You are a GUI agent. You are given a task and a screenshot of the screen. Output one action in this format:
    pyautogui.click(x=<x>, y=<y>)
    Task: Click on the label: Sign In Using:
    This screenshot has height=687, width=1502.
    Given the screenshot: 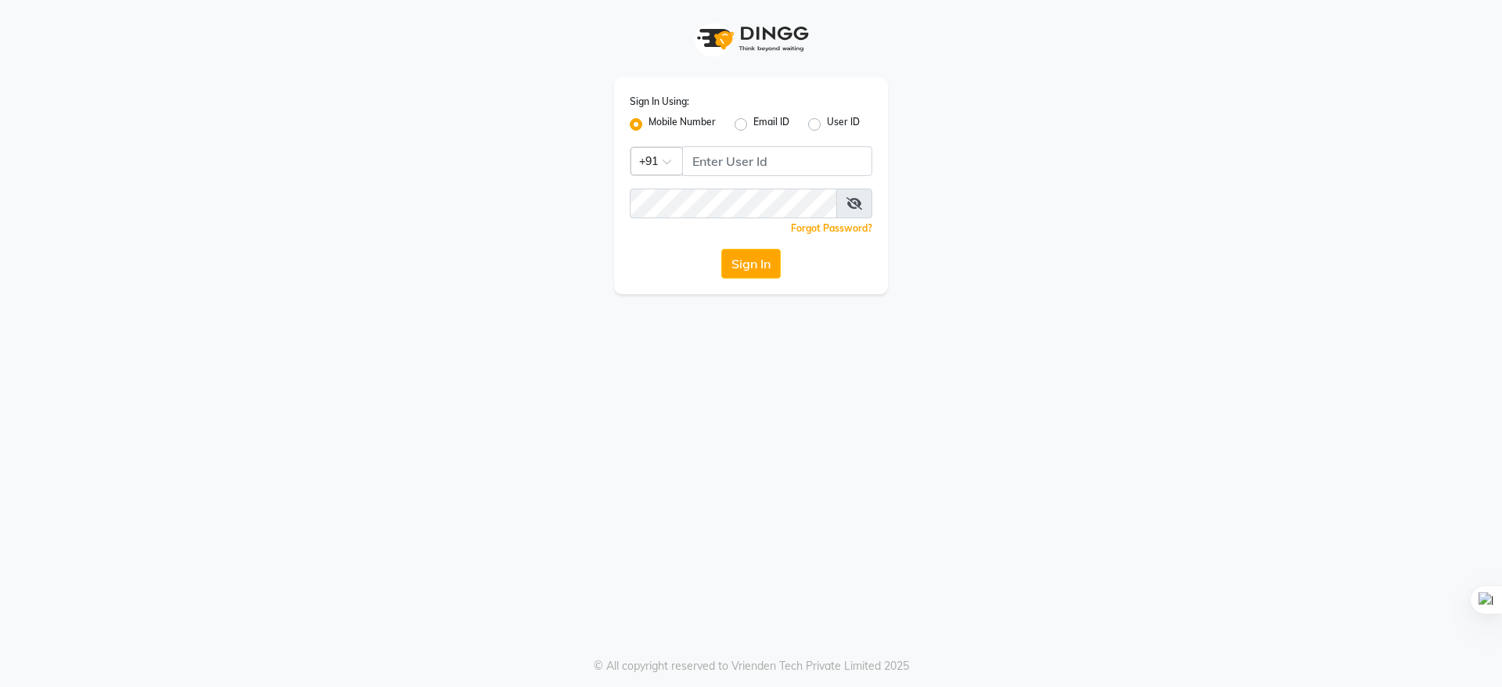 What is the action you would take?
    pyautogui.click(x=659, y=102)
    